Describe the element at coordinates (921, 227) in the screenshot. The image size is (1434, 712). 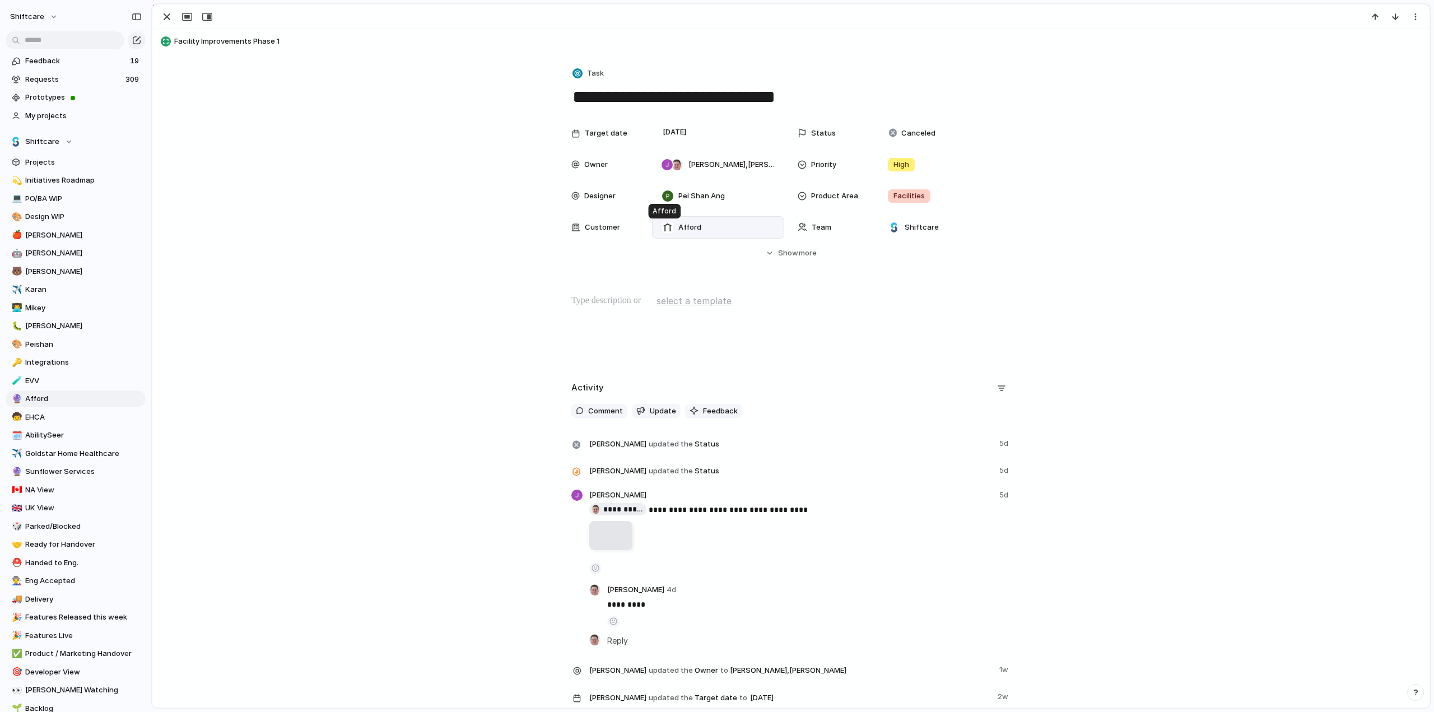
I see `span: Shiftcare` at that location.